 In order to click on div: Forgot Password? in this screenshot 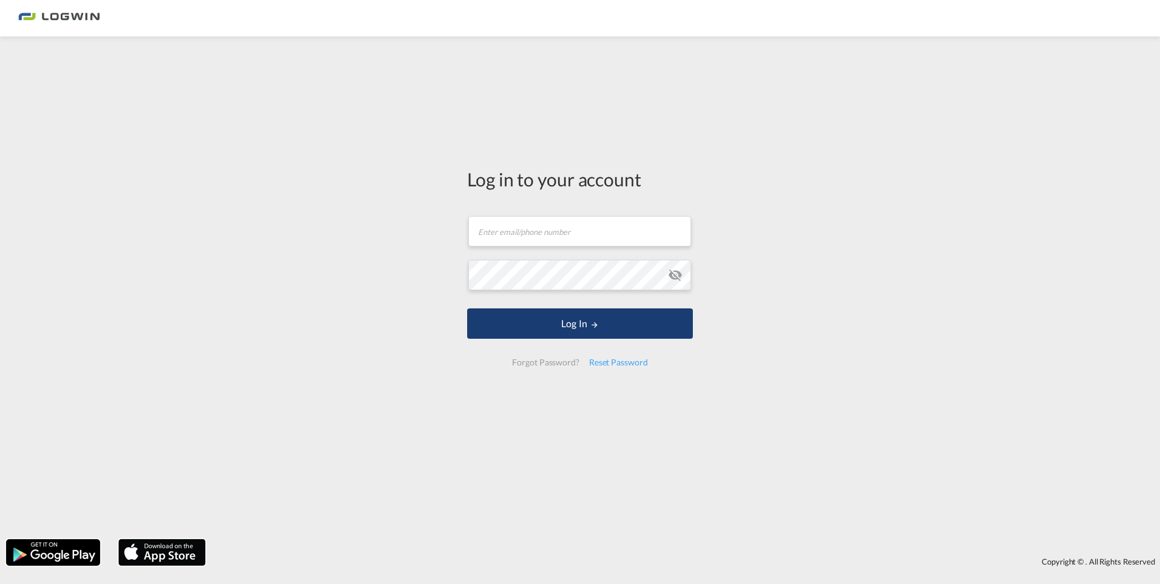, I will do `click(546, 362)`.